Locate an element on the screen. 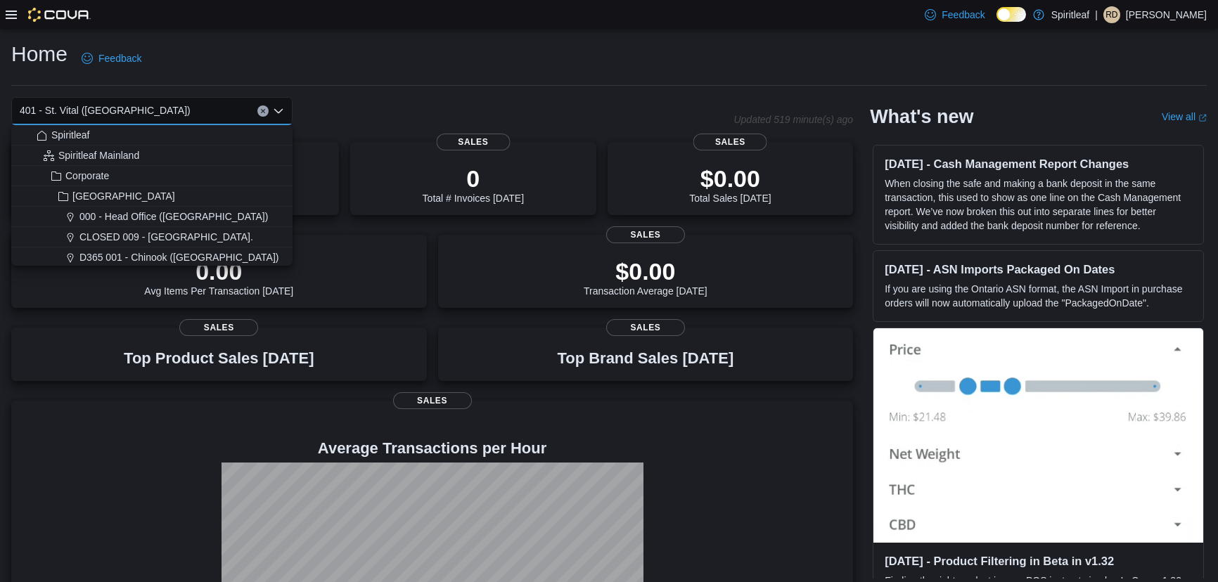  svg: External link is located at coordinates (1203, 118).